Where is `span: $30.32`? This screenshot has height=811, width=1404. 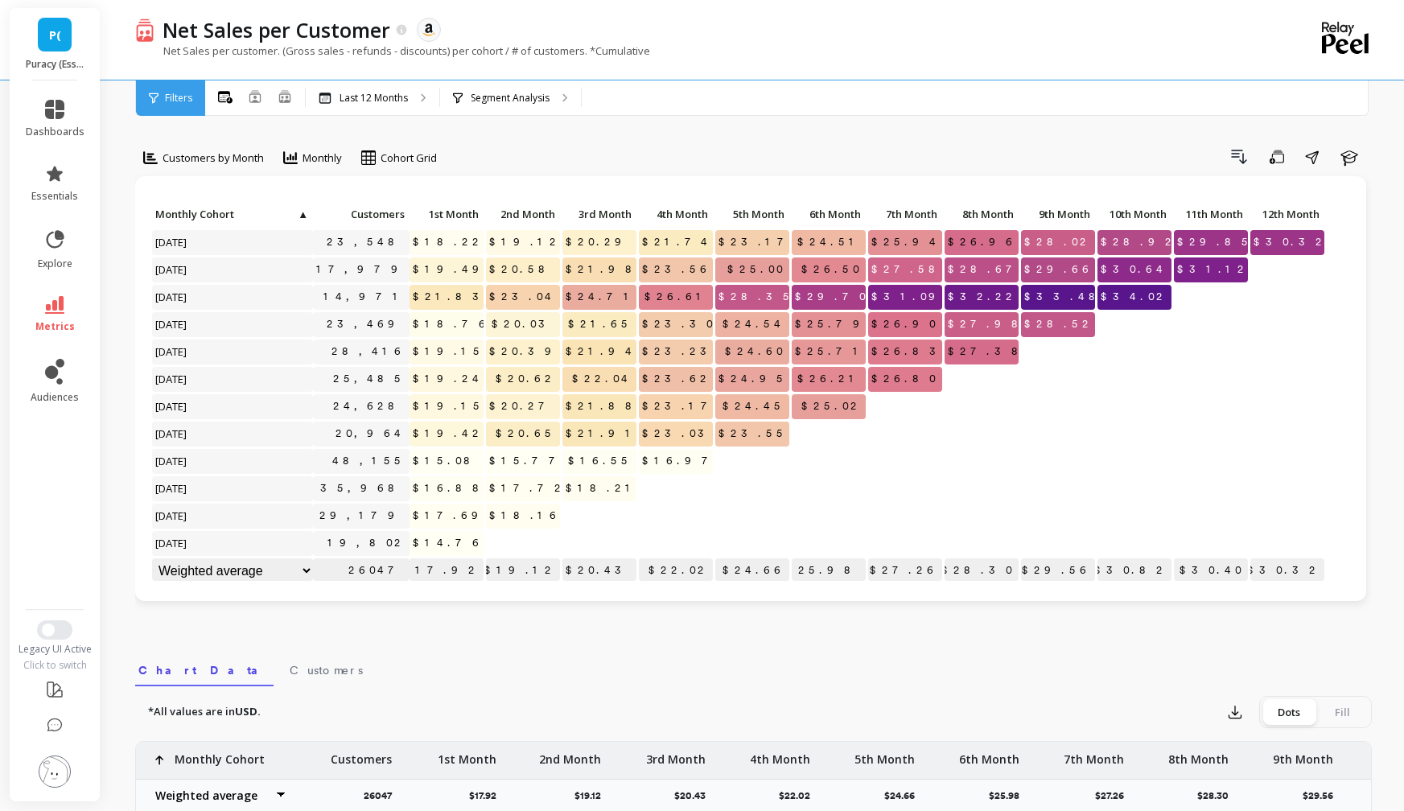
span: $30.32 is located at coordinates (1290, 242).